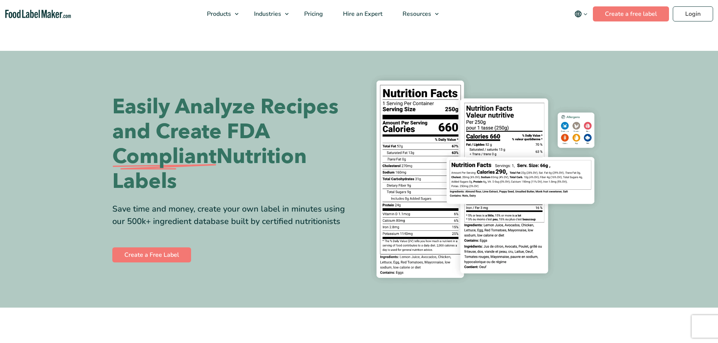 The width and height of the screenshot is (718, 343). What do you see at coordinates (267, 14) in the screenshot?
I see `span: Industries` at bounding box center [267, 14].